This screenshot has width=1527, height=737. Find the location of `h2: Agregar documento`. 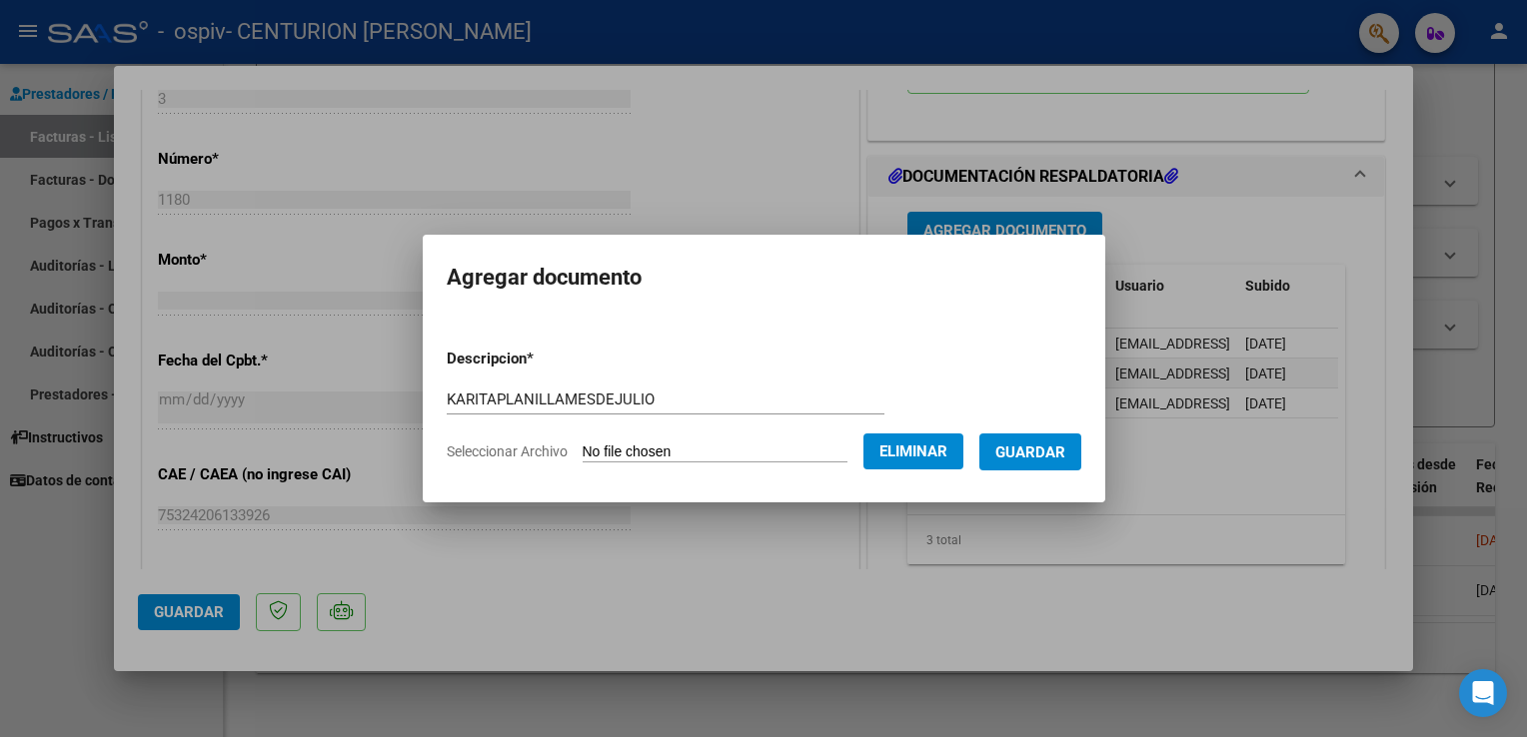

h2: Agregar documento is located at coordinates (763, 278).